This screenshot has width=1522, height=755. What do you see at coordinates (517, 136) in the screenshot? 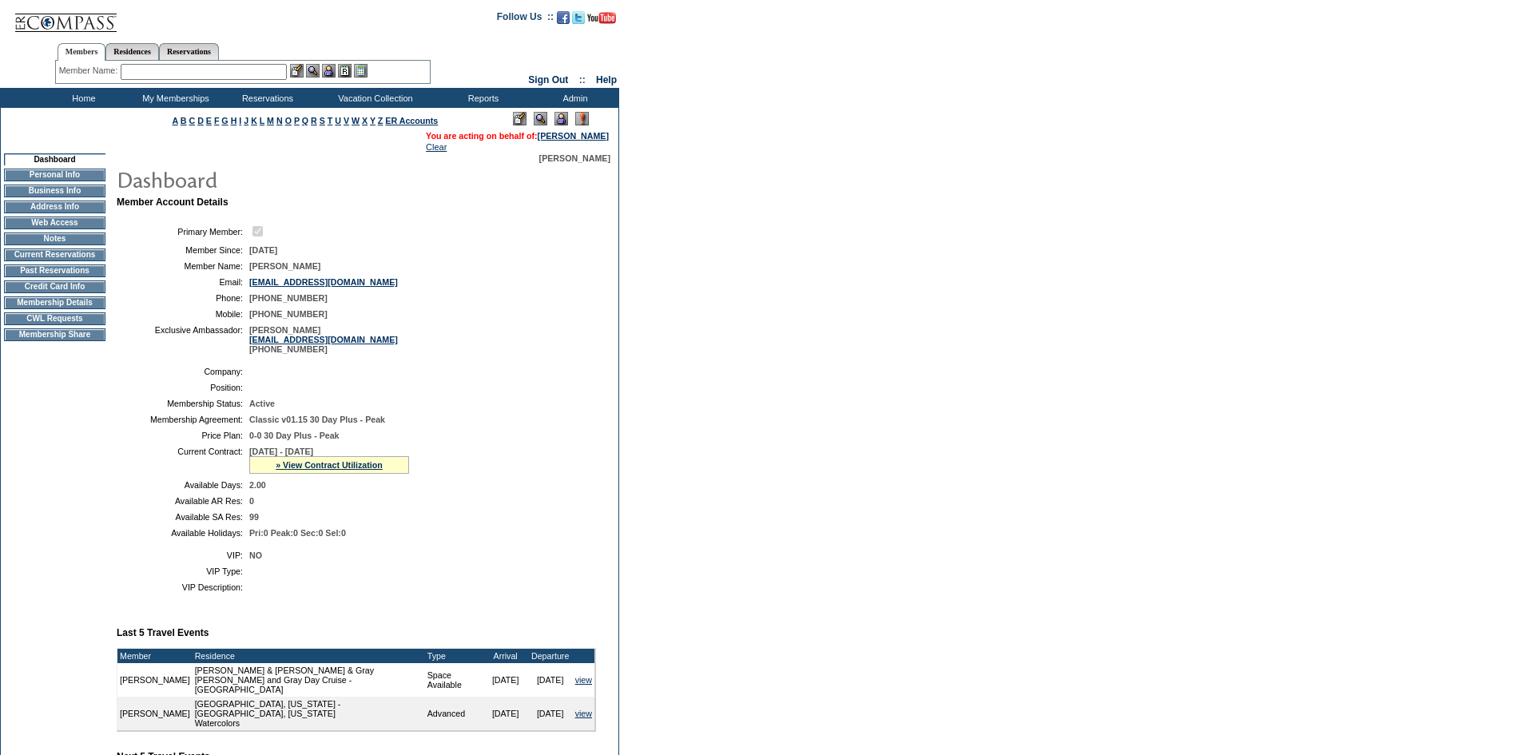
I see `span: You are acting on behalf of:` at bounding box center [517, 136].